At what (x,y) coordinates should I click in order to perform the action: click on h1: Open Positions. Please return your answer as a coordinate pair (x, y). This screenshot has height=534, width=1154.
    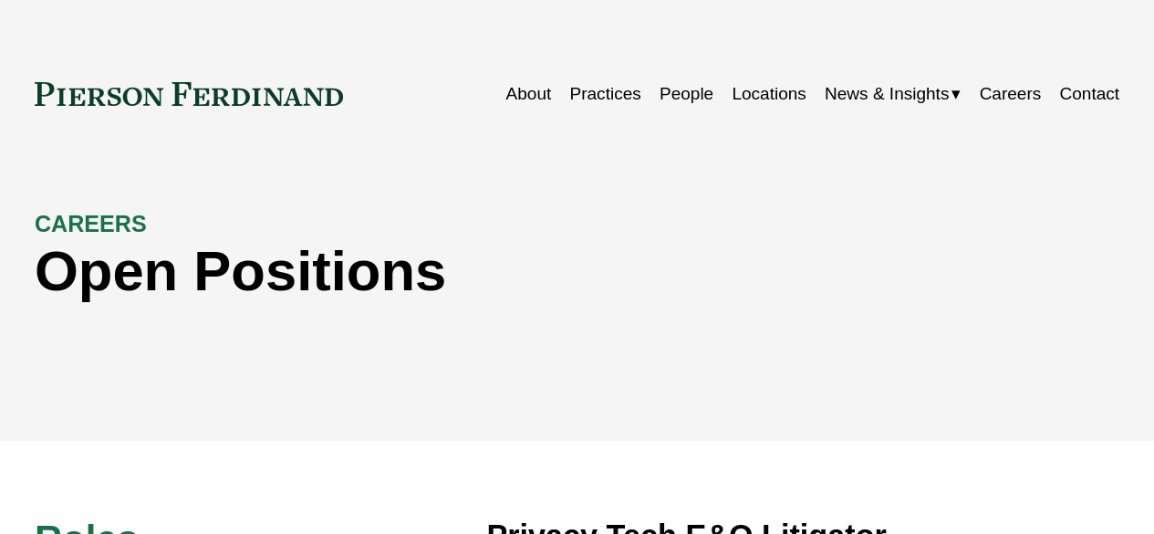
    Looking at the image, I should click on (442, 271).